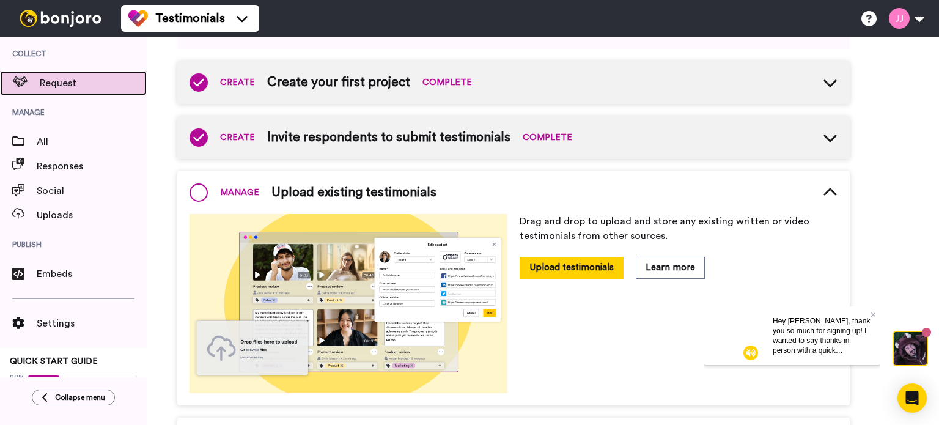 The width and height of the screenshot is (939, 425). What do you see at coordinates (54, 361) in the screenshot?
I see `span: QUICK START GUIDE` at bounding box center [54, 361].